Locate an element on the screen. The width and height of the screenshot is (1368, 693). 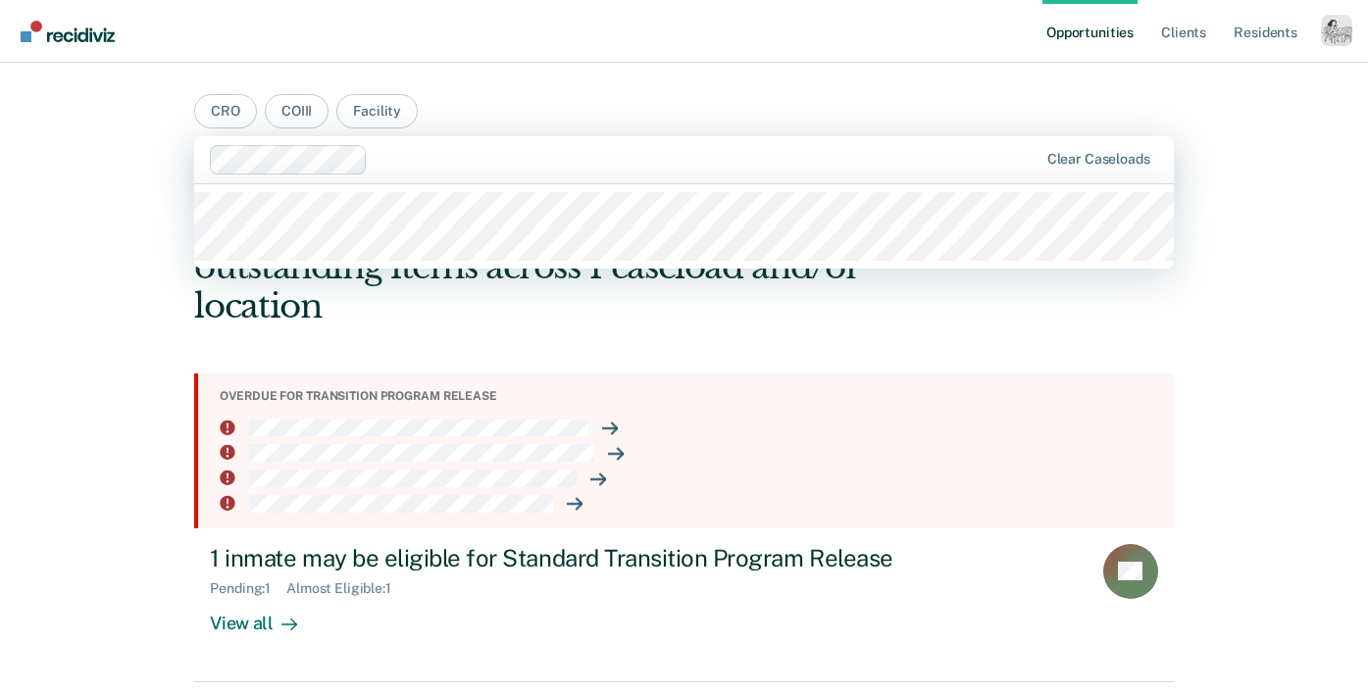
div: Almost Eligible : 1 is located at coordinates (346, 588).